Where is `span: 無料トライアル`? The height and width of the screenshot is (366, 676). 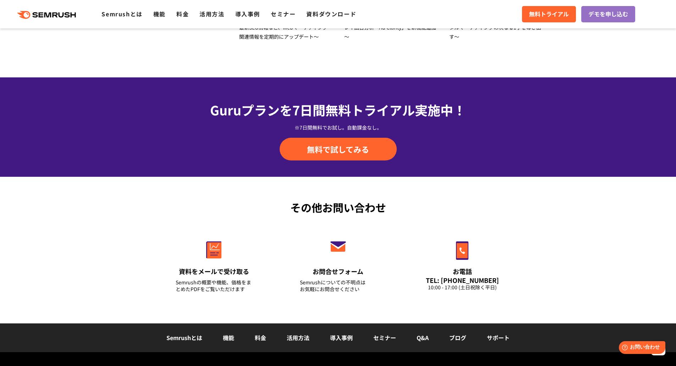
span: 無料トライアル is located at coordinates (549, 14).